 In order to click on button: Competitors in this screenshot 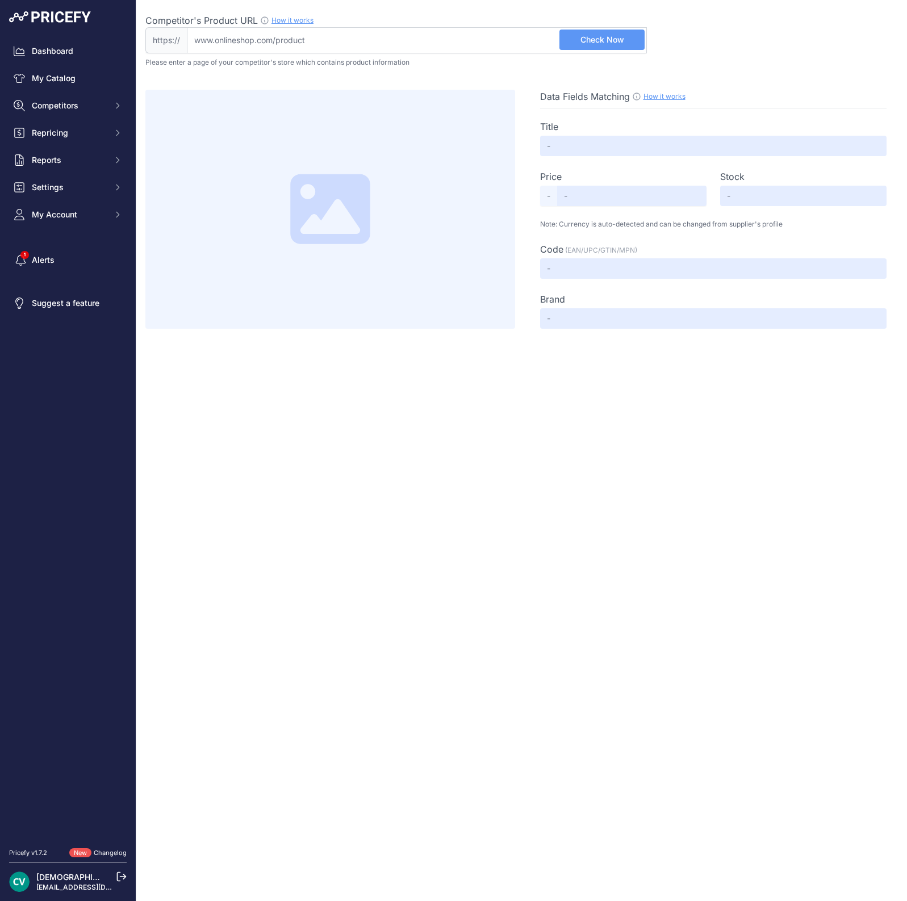, I will do `click(68, 106)`.